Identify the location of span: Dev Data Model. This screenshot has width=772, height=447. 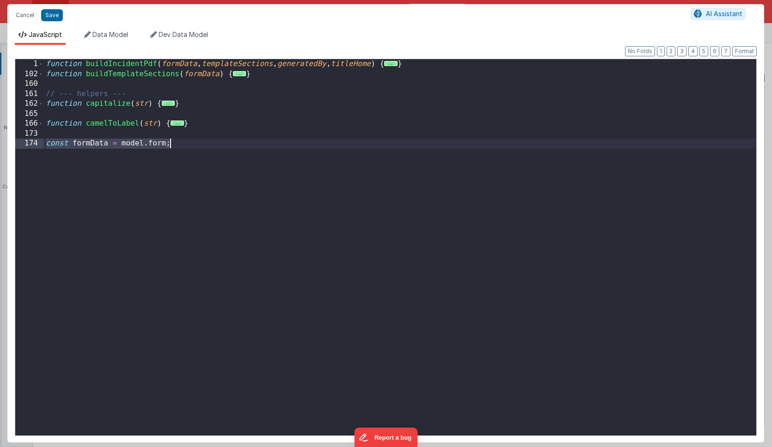
(183, 34).